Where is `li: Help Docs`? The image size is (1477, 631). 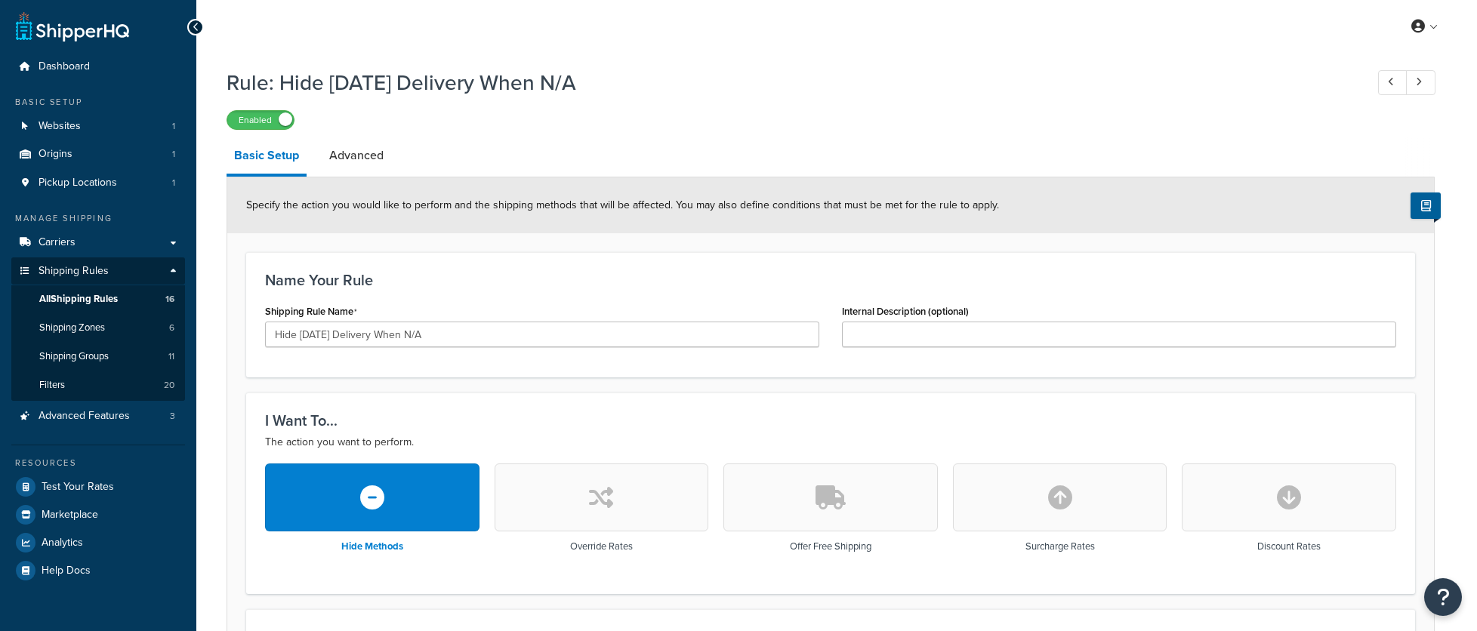
li: Help Docs is located at coordinates (98, 571).